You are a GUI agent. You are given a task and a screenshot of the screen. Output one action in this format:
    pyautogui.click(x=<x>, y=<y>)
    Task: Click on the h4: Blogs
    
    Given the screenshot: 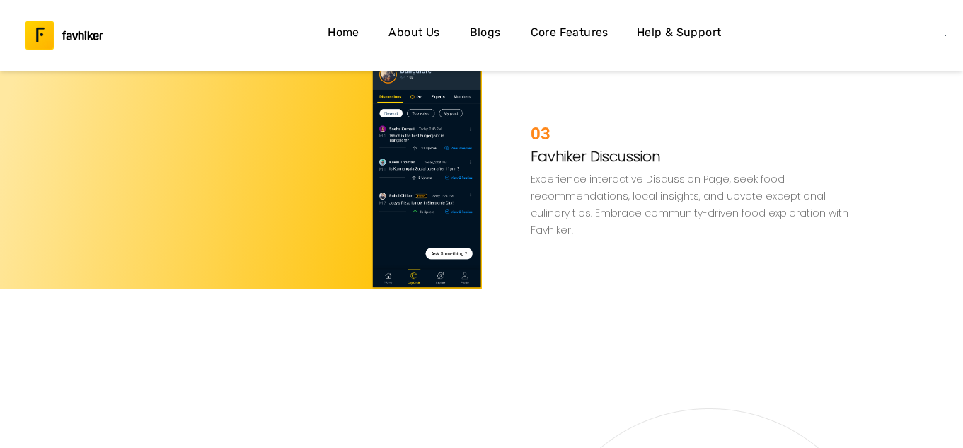 What is the action you would take?
    pyautogui.click(x=486, y=33)
    